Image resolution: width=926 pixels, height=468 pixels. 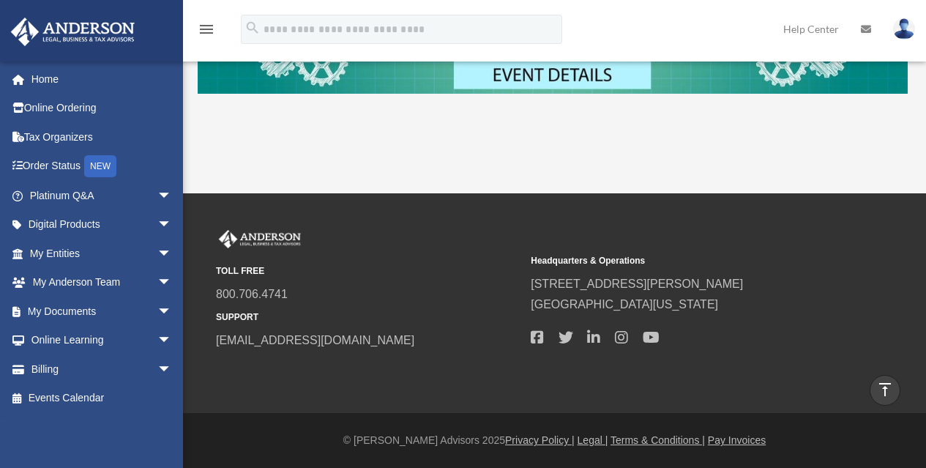 What do you see at coordinates (658, 440) in the screenshot?
I see `a: Terms & Conditions |` at bounding box center [658, 440].